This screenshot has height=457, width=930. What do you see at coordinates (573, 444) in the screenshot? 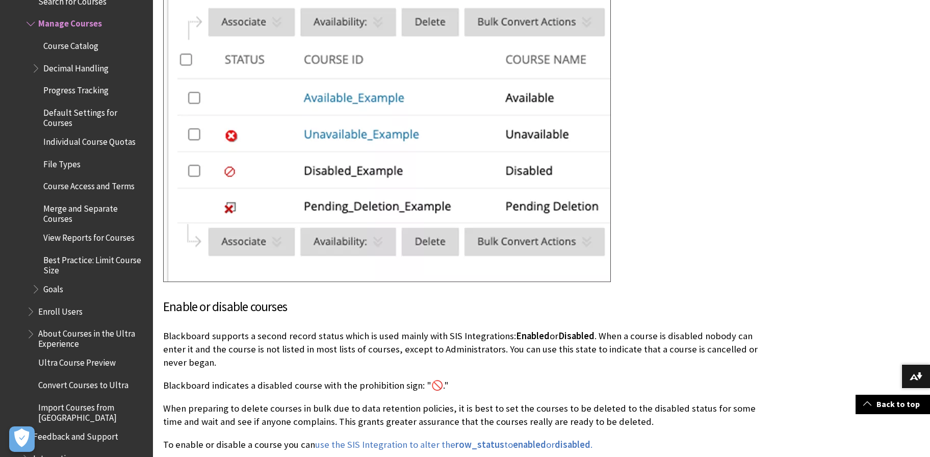
I see `span: disabled` at bounding box center [573, 444].